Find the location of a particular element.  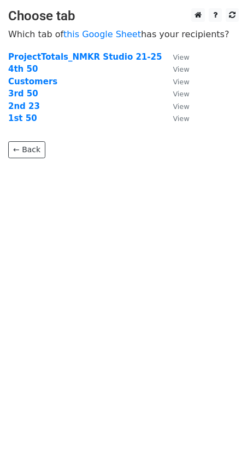

strong: ProjectTotals_NMKR Studio 21-25 is located at coordinates (85, 57).